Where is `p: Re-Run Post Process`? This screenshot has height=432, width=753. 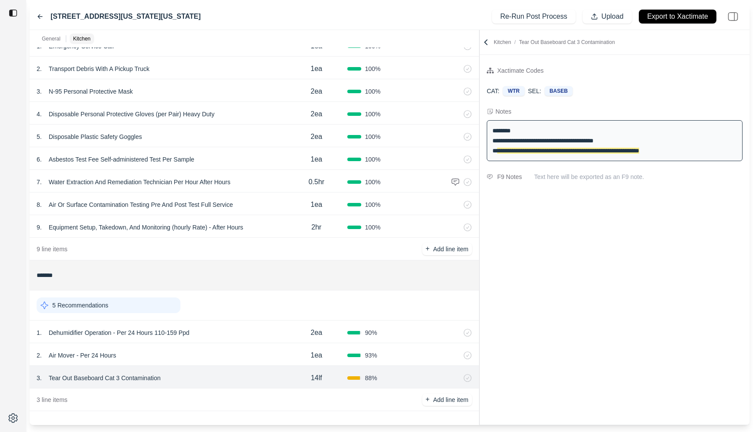
p: Re-Run Post Process is located at coordinates (534, 17).